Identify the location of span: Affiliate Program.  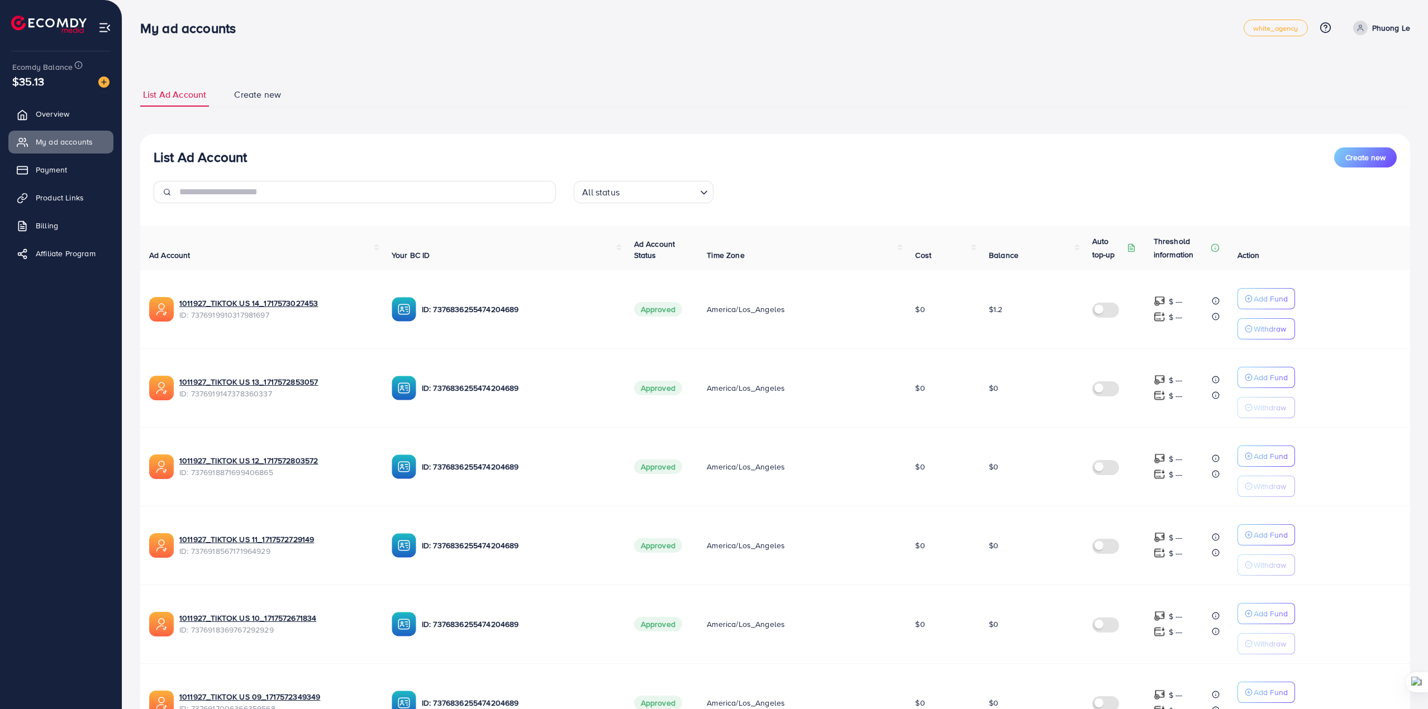
(65, 254).